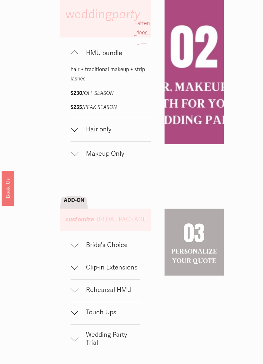 This screenshot has height=364, width=263. What do you see at coordinates (100, 107) in the screenshot?
I see `em: PEAK SEASON` at bounding box center [100, 107].